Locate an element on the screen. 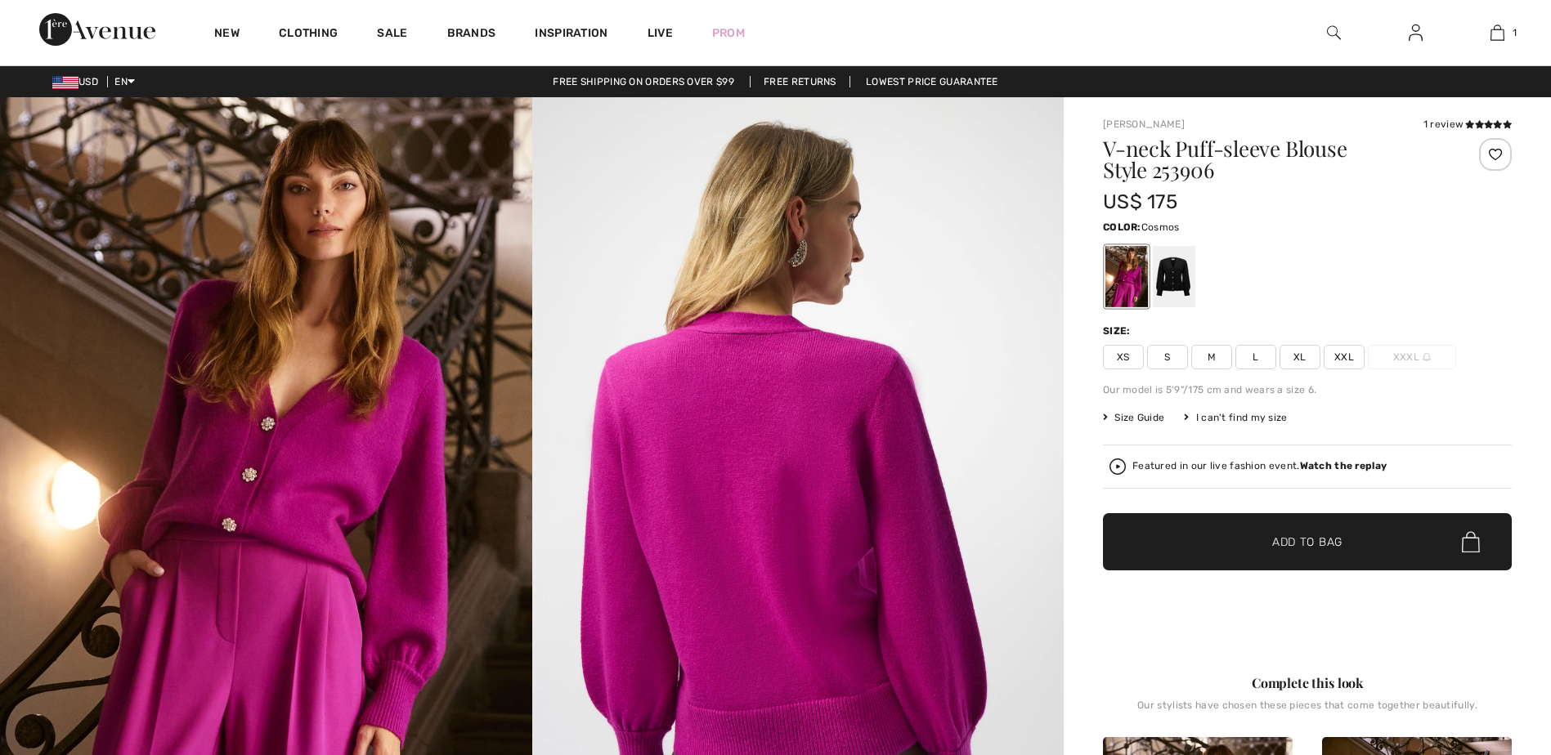 This screenshot has height=755, width=1551. div: Size: is located at coordinates (1118, 331).